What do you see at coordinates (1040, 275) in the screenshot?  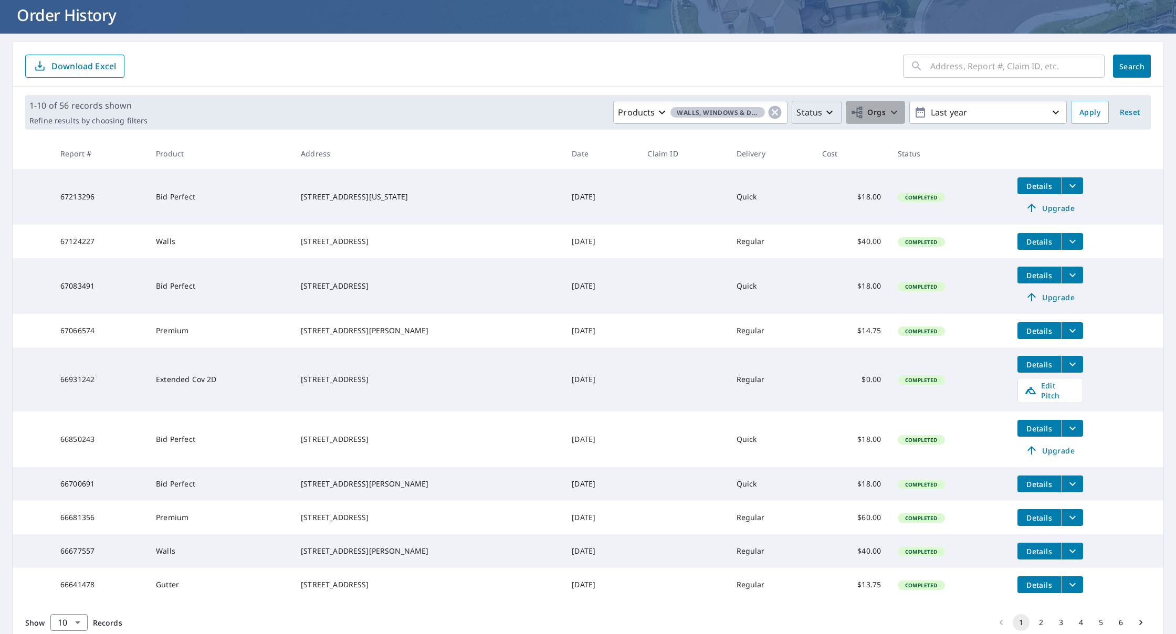 I see `button: detailsBtn-67083491` at bounding box center [1040, 275].